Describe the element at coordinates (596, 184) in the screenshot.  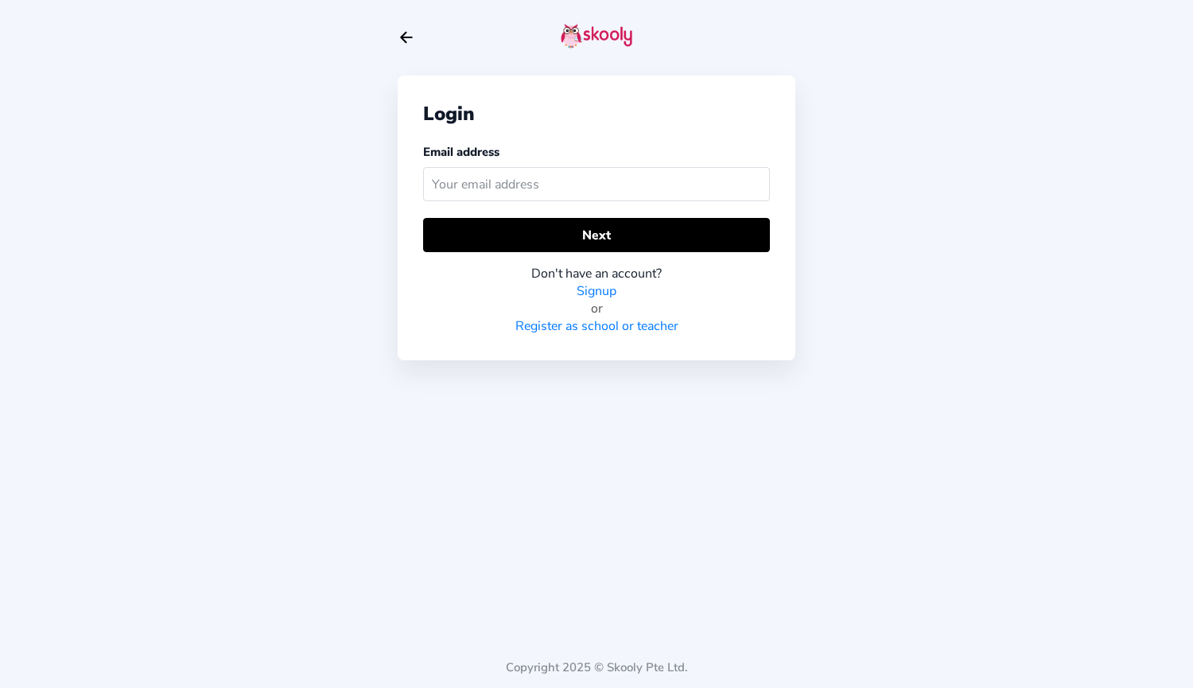
I see `input: Your email address` at that location.